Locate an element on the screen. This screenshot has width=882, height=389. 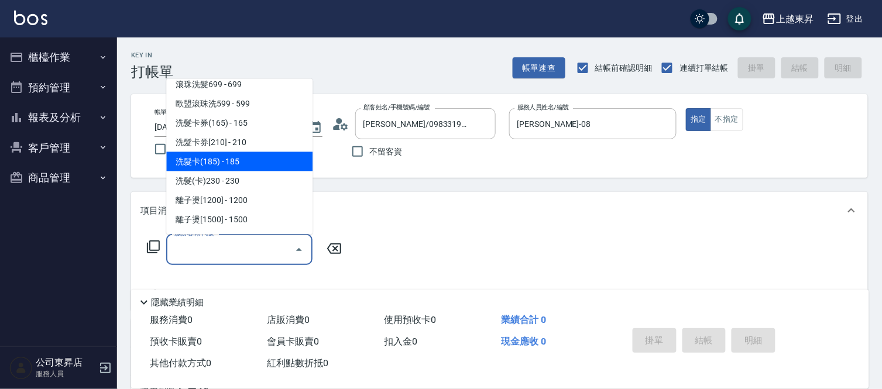
button: 不指定 is located at coordinates (727, 119).